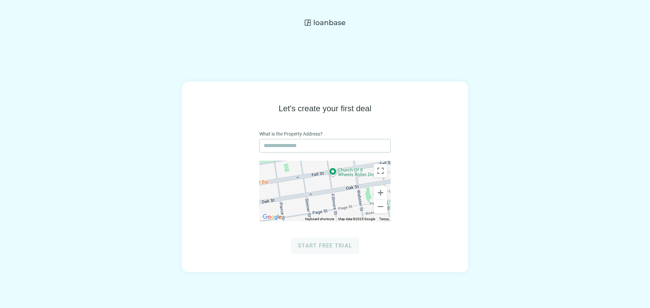 Image resolution: width=650 pixels, height=308 pixels. Describe the element at coordinates (384, 219) in the screenshot. I see `a: Terms (opens in new tab)` at that location.